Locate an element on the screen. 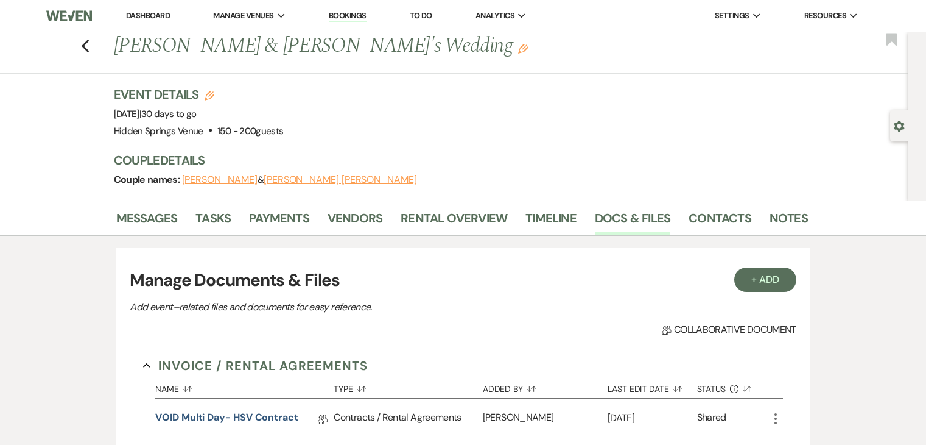 The height and width of the screenshot is (445, 926). span: Resources is located at coordinates (825, 16).